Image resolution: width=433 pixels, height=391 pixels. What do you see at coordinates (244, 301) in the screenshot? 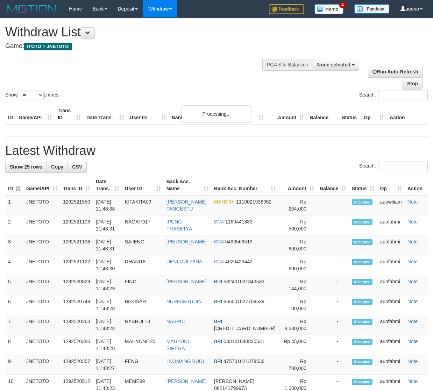
I see `span: Copy 665001027709539 to clipboard` at bounding box center [244, 301].